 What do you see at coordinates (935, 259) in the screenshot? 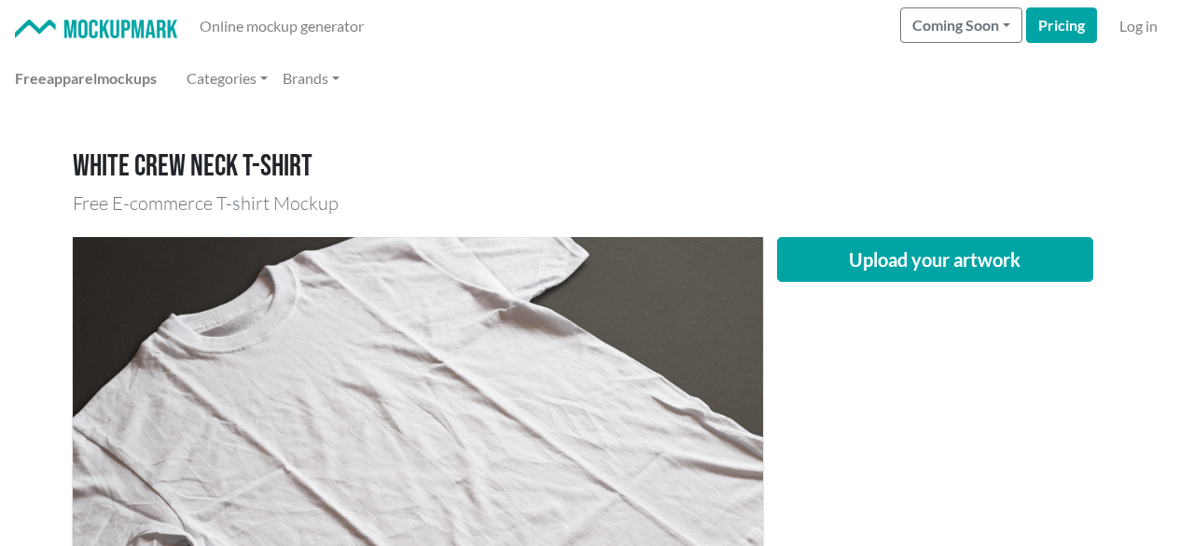
I see `button: Upload your artwork` at bounding box center [935, 259].